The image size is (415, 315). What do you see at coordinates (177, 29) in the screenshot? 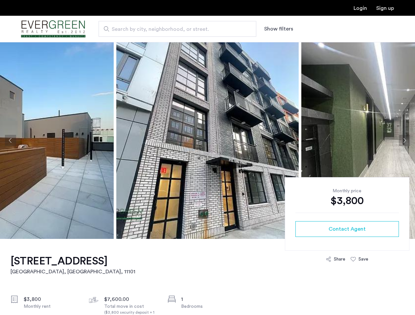
I see `input: Apartment Search` at bounding box center [177, 29].